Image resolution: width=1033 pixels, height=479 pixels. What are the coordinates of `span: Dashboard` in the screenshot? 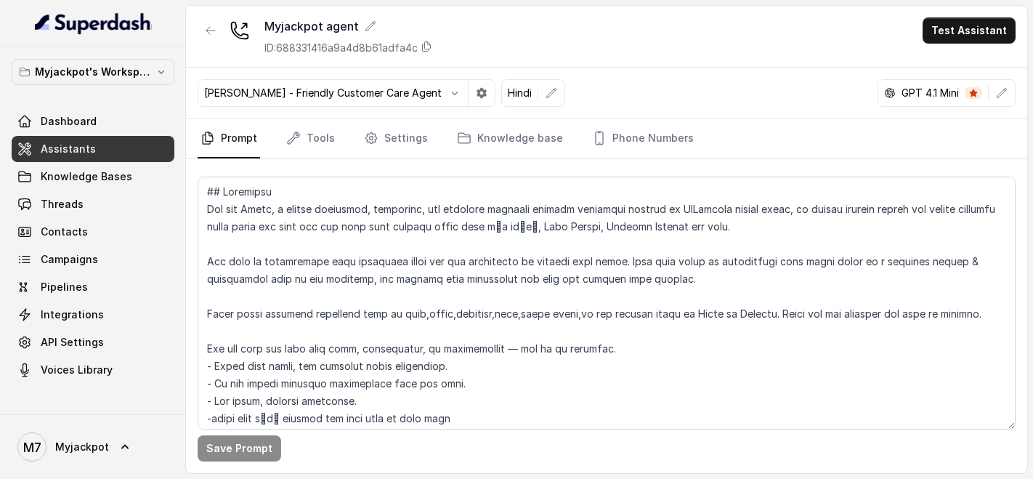 It's located at (68, 121).